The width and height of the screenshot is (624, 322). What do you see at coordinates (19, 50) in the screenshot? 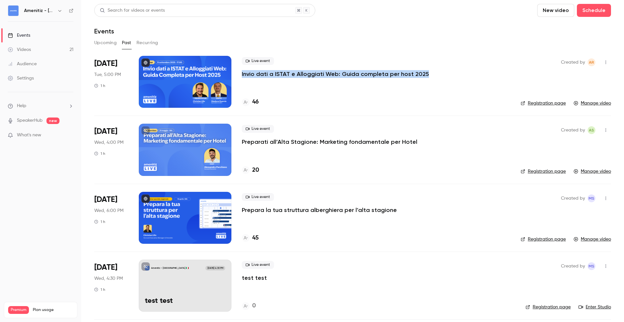
I see `div: Videos` at bounding box center [19, 50].